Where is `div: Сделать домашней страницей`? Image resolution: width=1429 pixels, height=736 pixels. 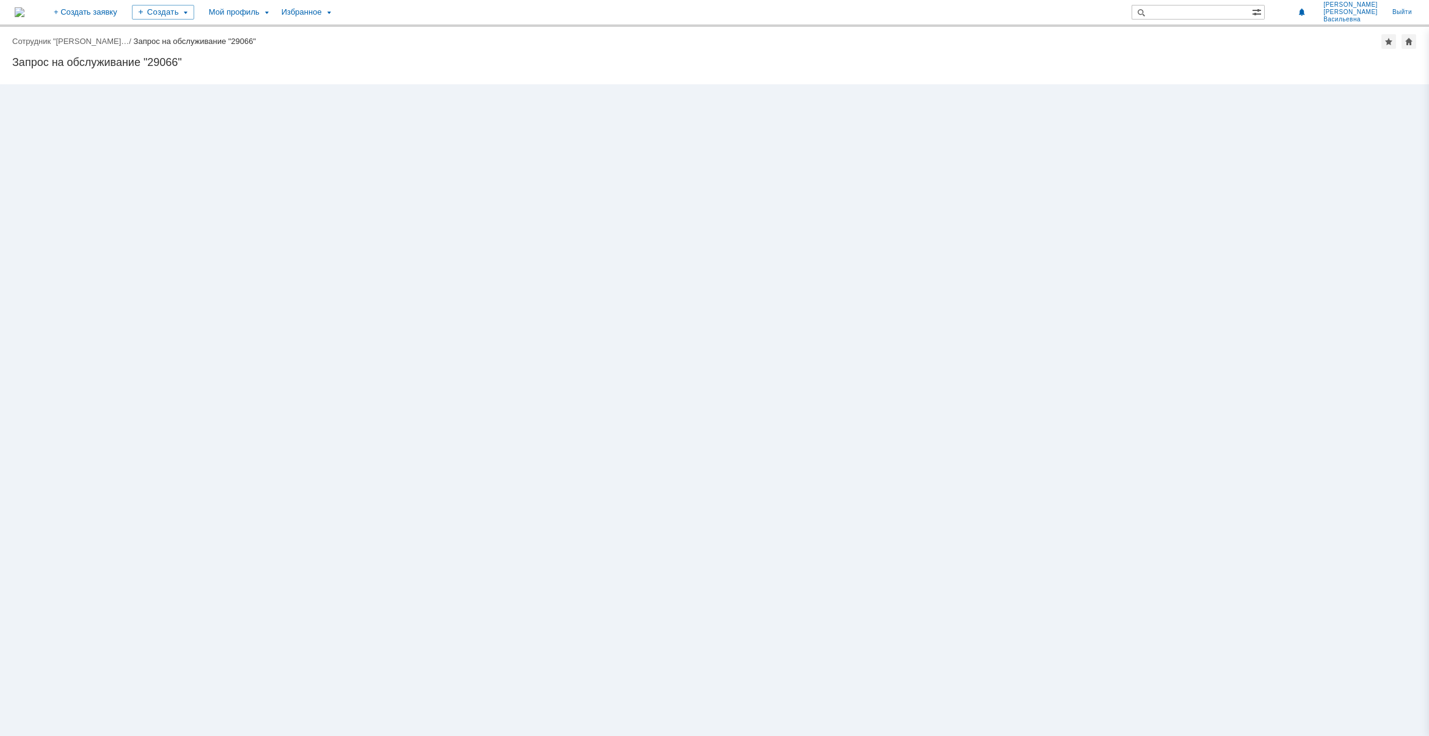
div: Сделать домашней страницей is located at coordinates (1408, 42).